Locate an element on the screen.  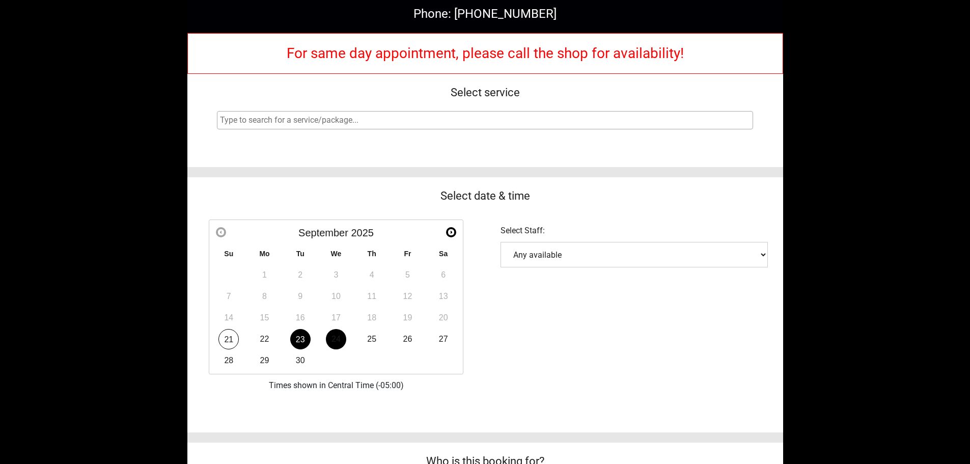
a: 23 is located at coordinates (300, 339).